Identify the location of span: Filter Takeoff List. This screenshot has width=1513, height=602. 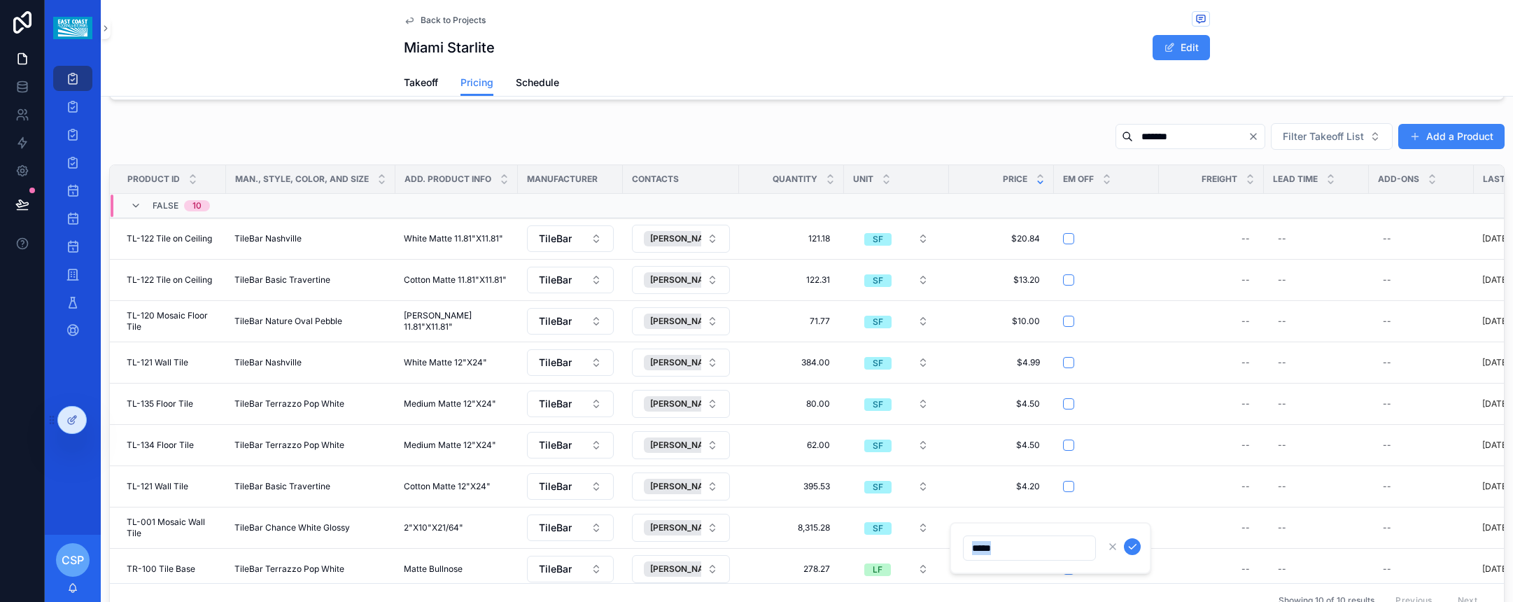
(1323, 136).